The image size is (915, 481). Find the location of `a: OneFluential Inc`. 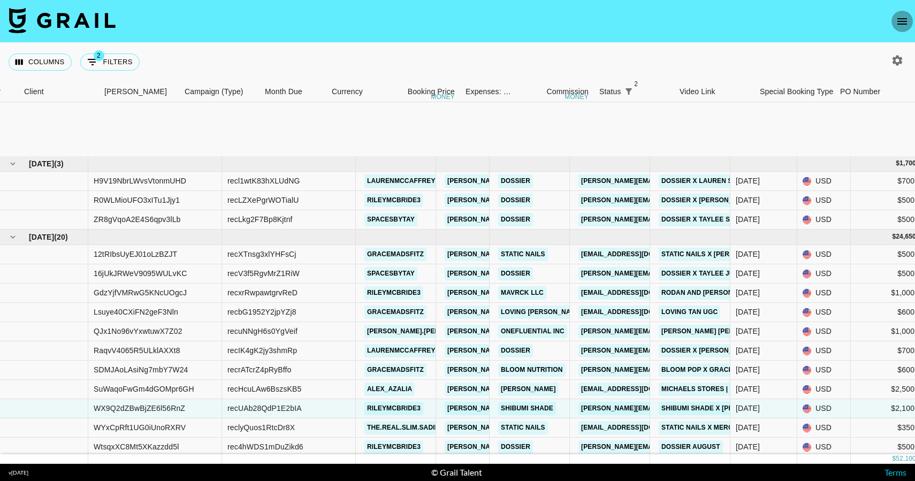

a: OneFluential Inc is located at coordinates (532, 331).